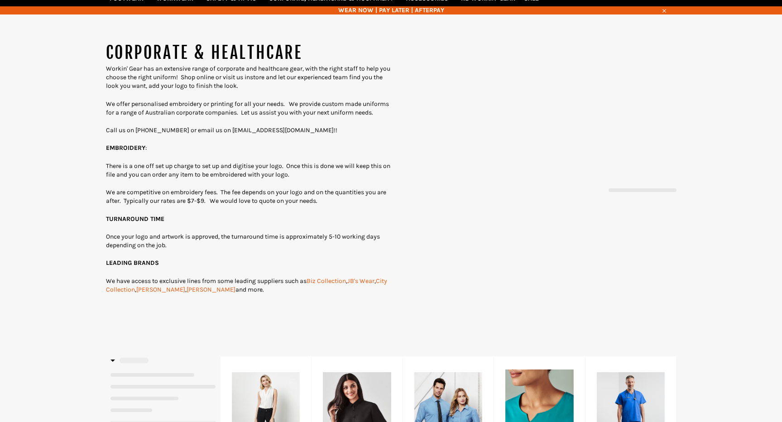 The width and height of the screenshot is (782, 422). Describe the element at coordinates (135, 219) in the screenshot. I see `strong: TURNAROUND TIME` at that location.